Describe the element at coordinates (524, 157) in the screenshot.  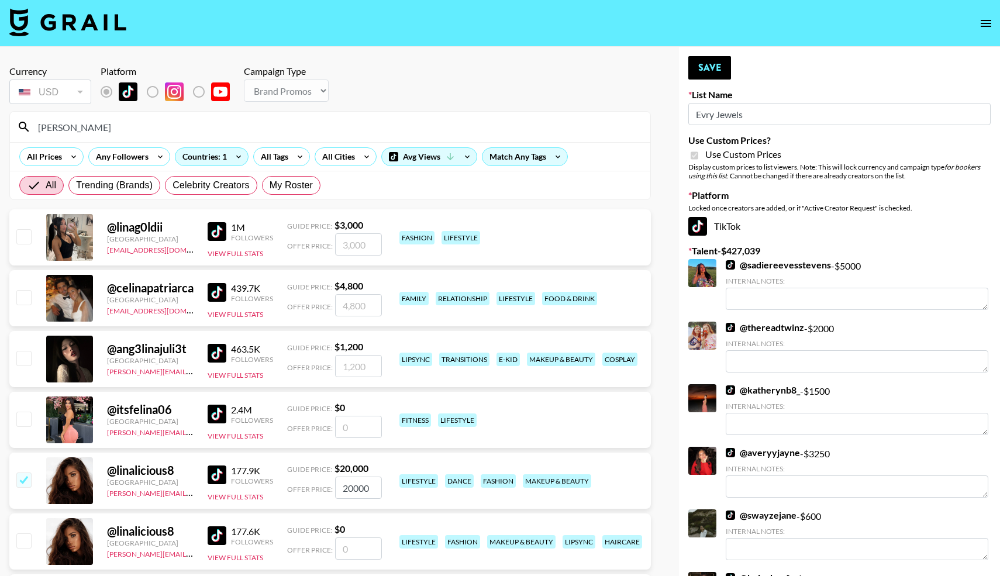
I see `div: Match Any Tags` at that location.